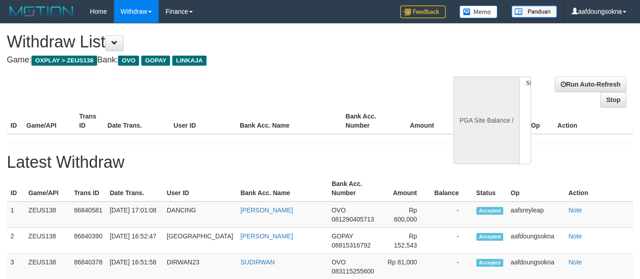  Describe the element at coordinates (212, 60) in the screenshot. I see `h4: Game: Bank:` at that location.